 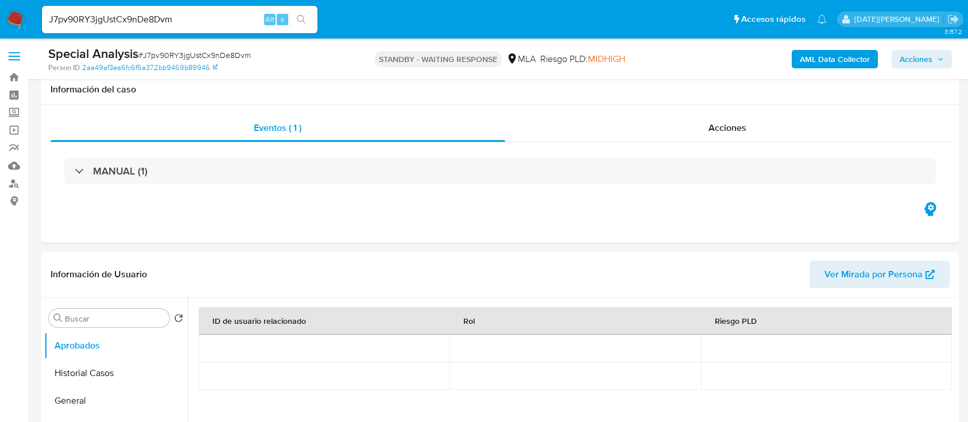 What do you see at coordinates (270, 19) in the screenshot?
I see `span: Alt` at bounding box center [270, 19].